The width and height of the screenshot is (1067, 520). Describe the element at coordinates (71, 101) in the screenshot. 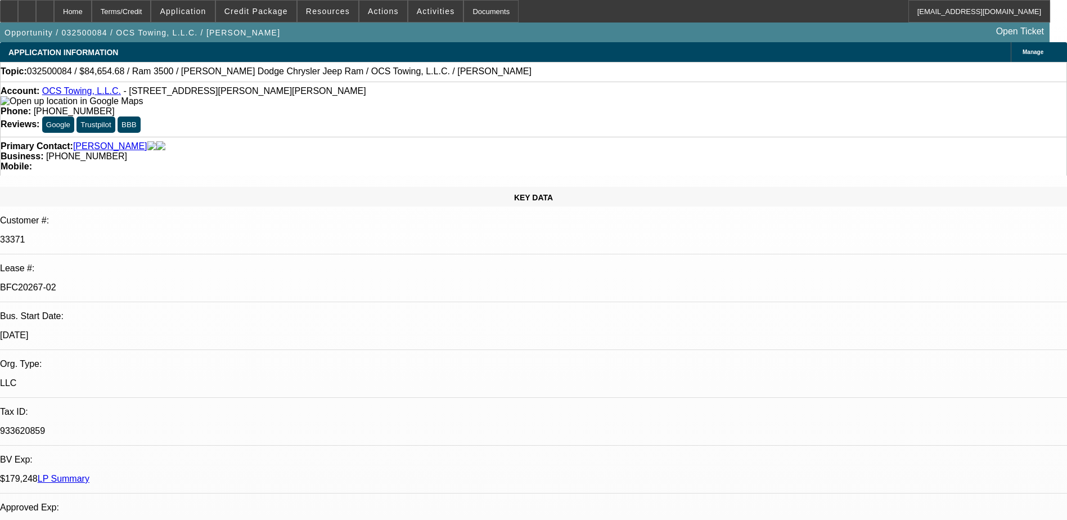

I see `a: View Google Maps` at that location.